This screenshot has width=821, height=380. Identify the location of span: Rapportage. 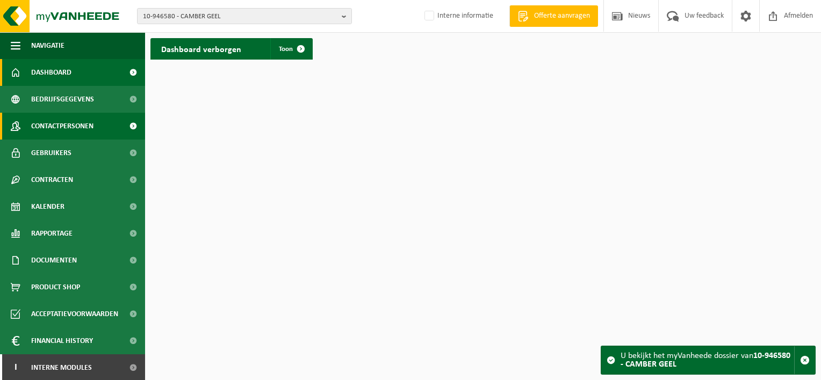
(52, 234).